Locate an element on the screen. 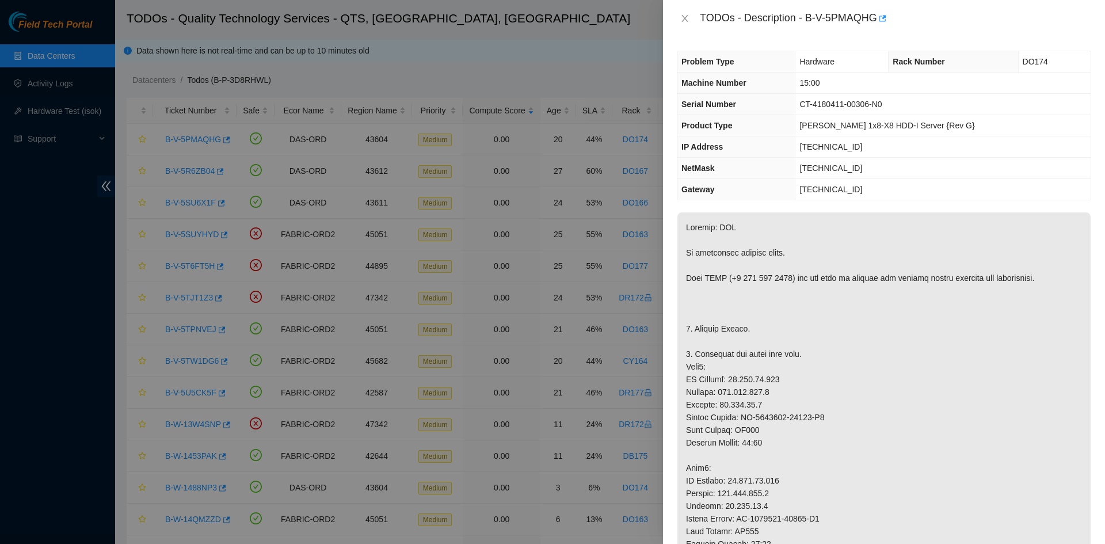 The width and height of the screenshot is (1105, 544). span: Gateway is located at coordinates (698, 189).